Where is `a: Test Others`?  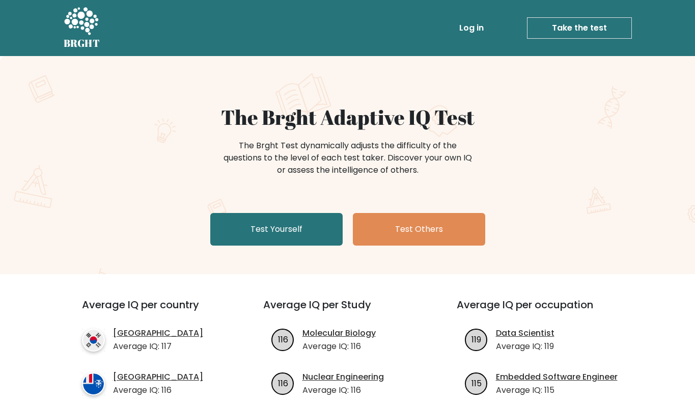
a: Test Others is located at coordinates (419, 229).